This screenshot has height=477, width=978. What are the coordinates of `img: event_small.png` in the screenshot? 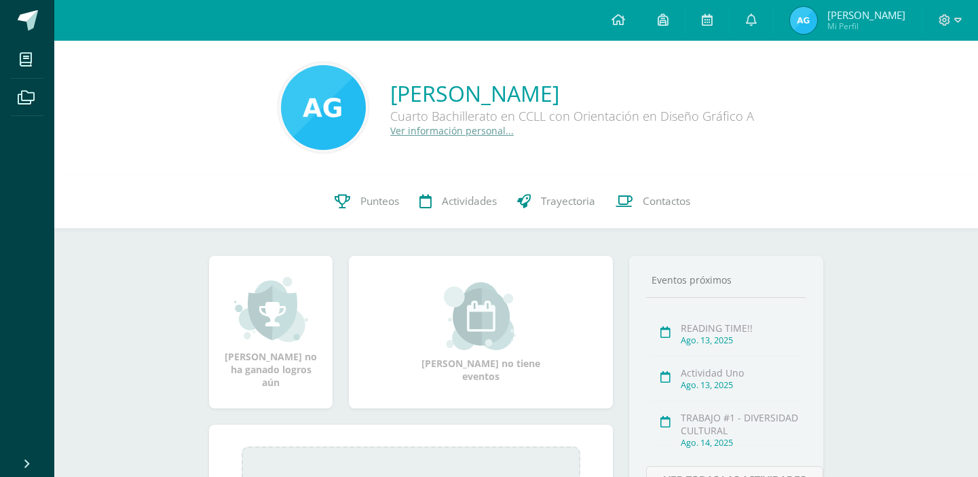 It's located at (480, 316).